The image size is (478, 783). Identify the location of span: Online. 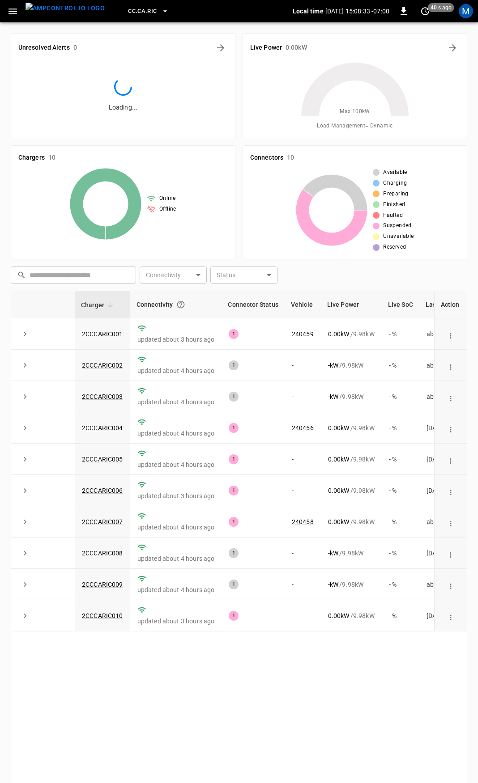
(167, 199).